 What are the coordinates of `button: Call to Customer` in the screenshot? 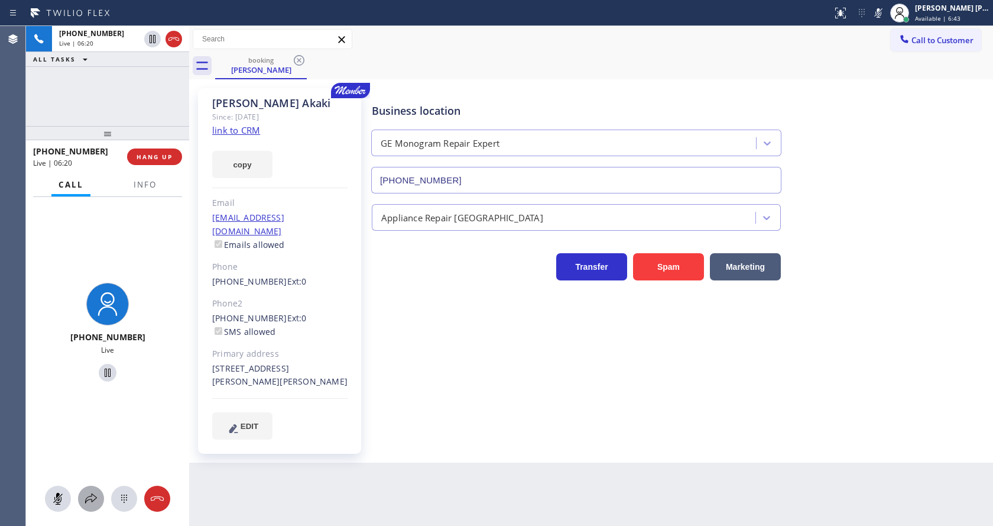 It's located at (936, 40).